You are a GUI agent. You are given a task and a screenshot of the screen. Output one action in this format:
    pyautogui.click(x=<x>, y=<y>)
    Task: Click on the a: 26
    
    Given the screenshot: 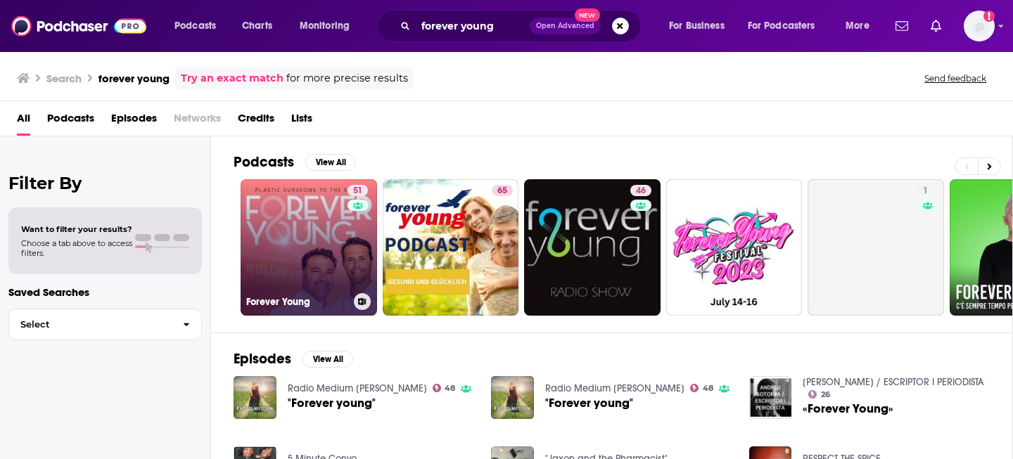 What is the action you would take?
    pyautogui.click(x=819, y=395)
    